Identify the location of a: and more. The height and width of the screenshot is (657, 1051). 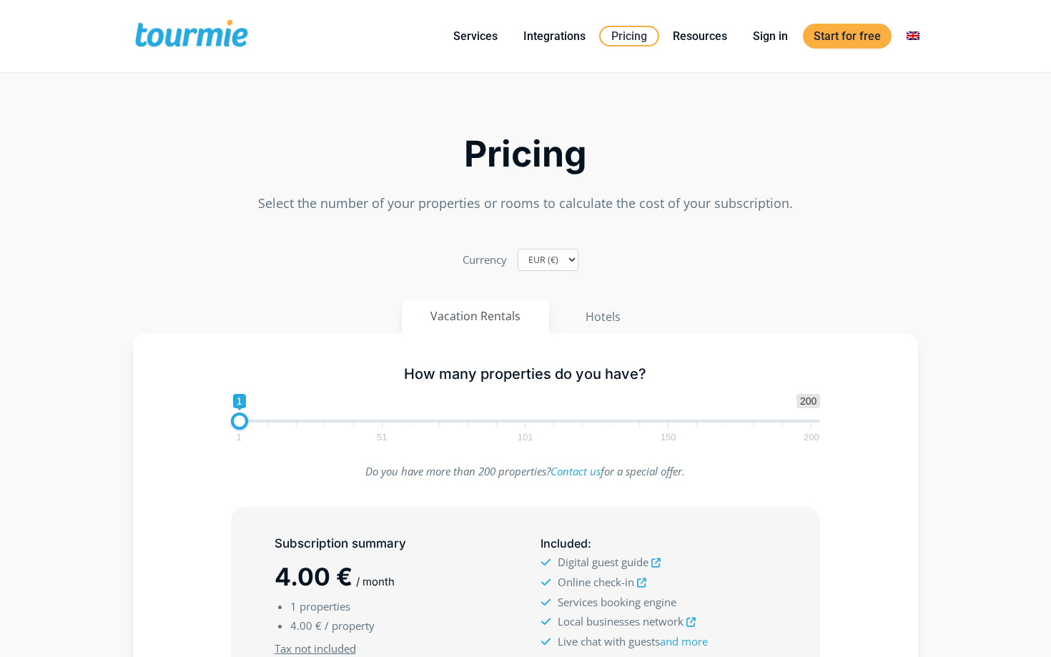
(683, 641).